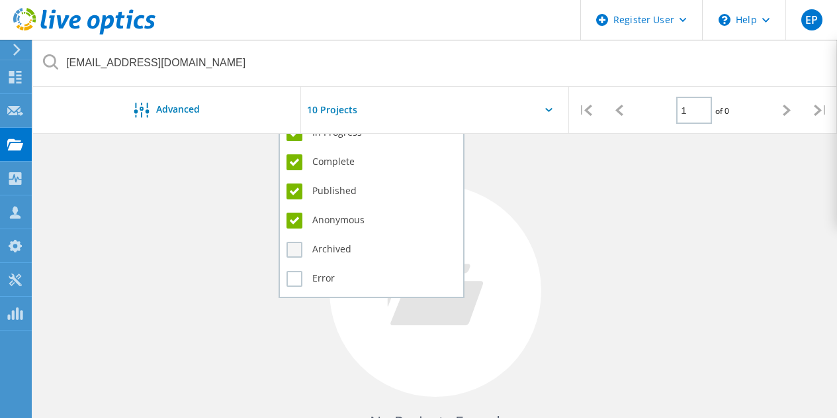 The image size is (837, 418). Describe the element at coordinates (178, 109) in the screenshot. I see `span: Advanced` at that location.